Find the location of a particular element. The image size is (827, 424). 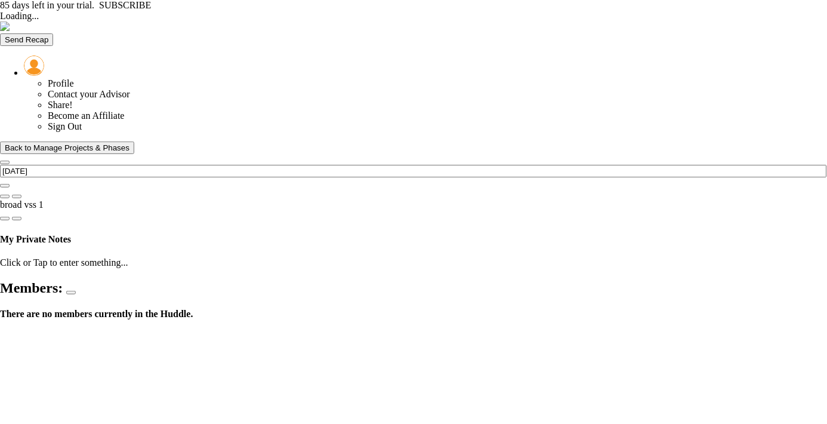

span: Become an Affiliate is located at coordinates (86, 115).